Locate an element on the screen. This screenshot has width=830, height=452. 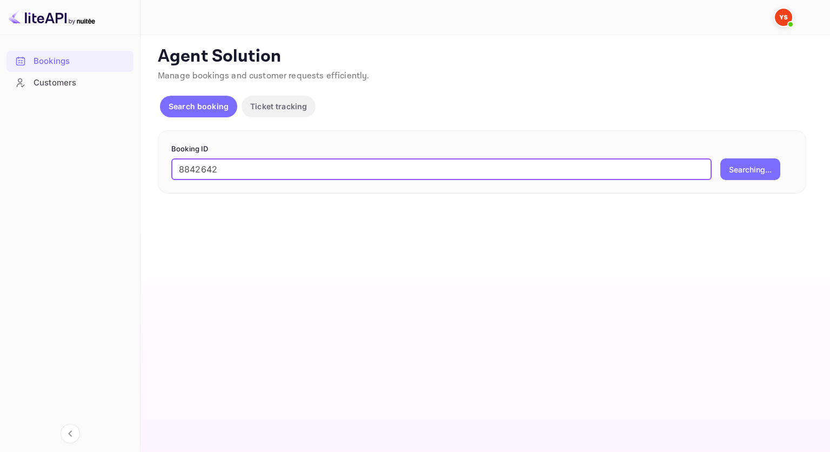
p: Ticket tracking is located at coordinates (278, 106).